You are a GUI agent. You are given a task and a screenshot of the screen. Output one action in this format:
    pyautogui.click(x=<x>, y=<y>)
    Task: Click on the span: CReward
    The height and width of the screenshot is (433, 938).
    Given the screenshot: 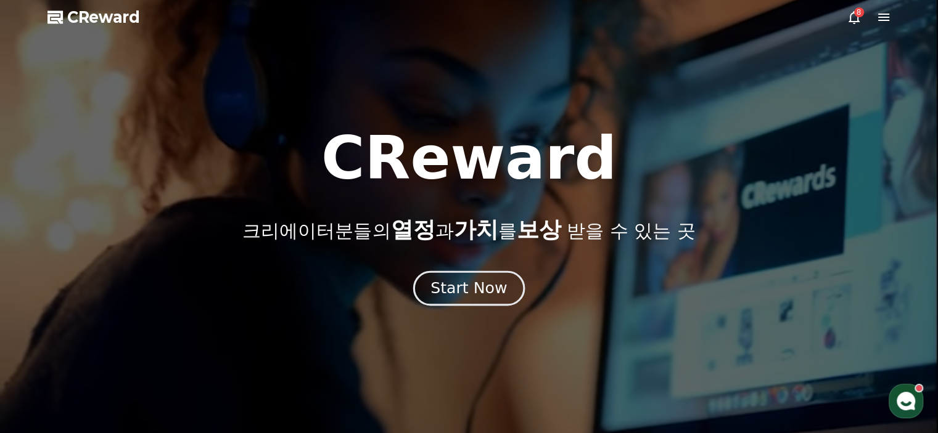 What is the action you would take?
    pyautogui.click(x=104, y=17)
    